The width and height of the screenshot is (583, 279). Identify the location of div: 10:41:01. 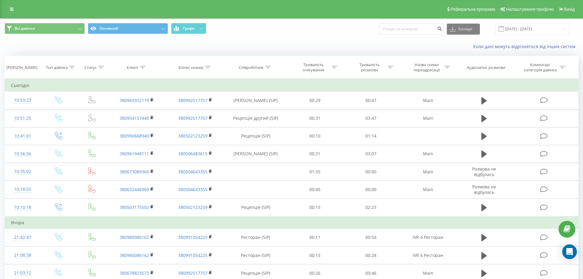
(23, 136).